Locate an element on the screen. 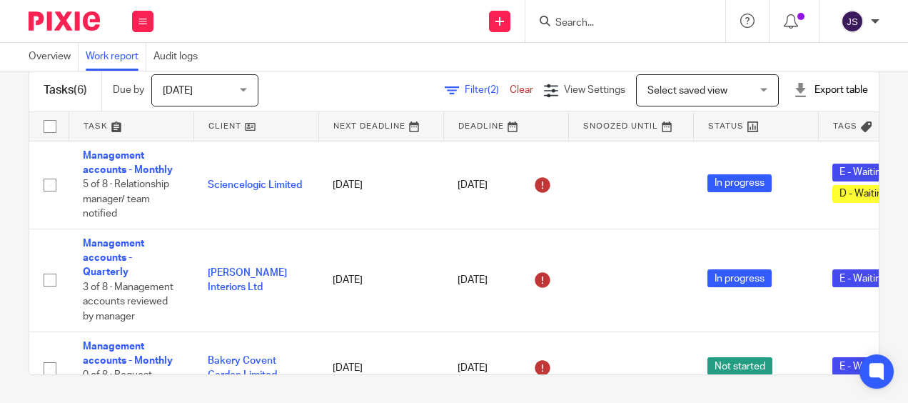 The image size is (908, 403). a: Audit logs is located at coordinates (179, 56).